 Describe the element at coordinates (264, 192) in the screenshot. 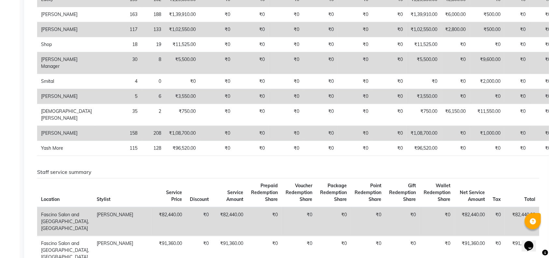

I see `span: Prepaid Redemption Share` at that location.